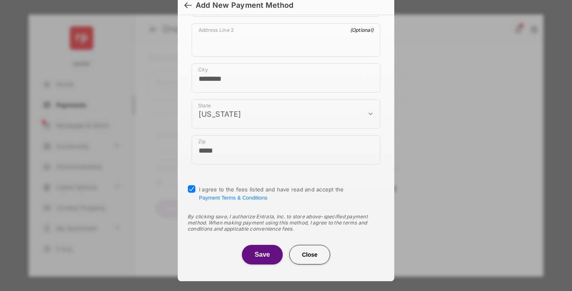 This screenshot has height=291, width=572. I want to click on div: payment_method_screening[postal_addresses][locality], so click(286, 78).